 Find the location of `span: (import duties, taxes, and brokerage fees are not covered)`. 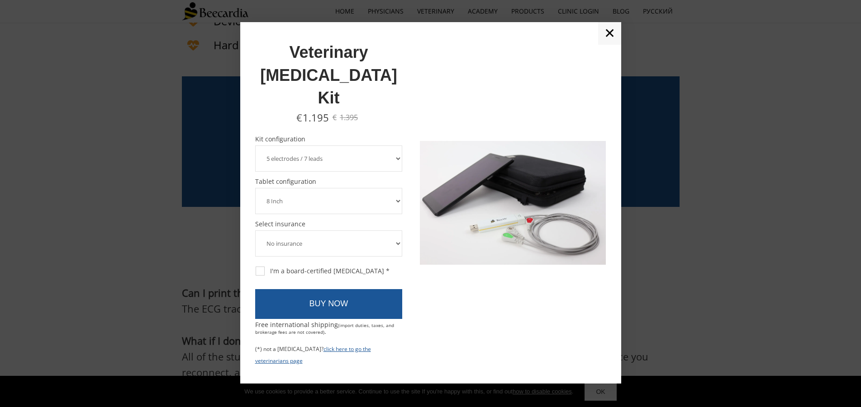

span: (import duties, taxes, and brokerage fees are not covered) is located at coordinates (324, 329).